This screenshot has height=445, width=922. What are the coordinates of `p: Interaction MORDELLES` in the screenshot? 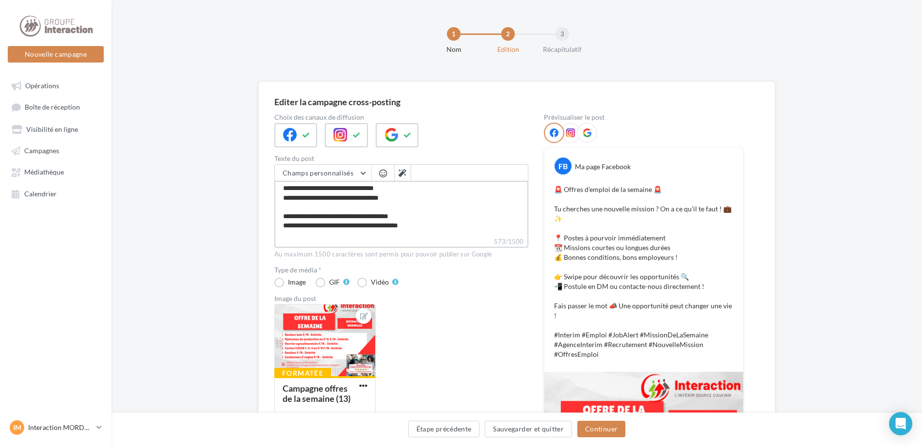 It's located at (60, 427).